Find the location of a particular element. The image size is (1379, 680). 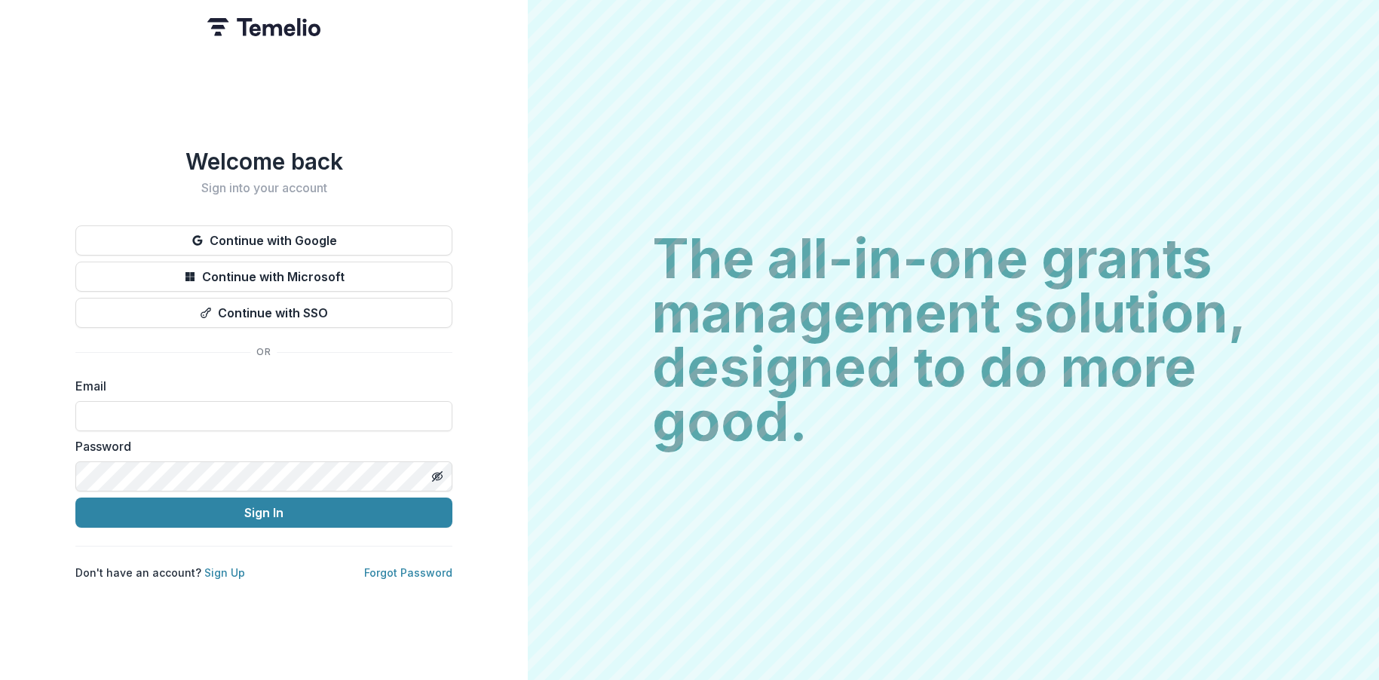

button: Continue with Microsoft is located at coordinates (264, 277).